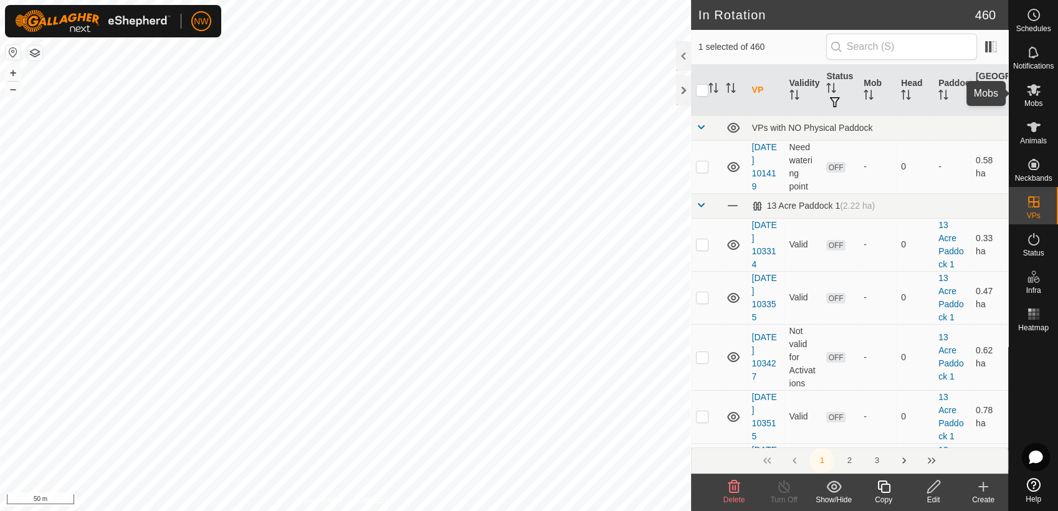 The width and height of the screenshot is (1058, 511). Describe the element at coordinates (989, 244) in the screenshot. I see `td: 0.33 ha` at that location.